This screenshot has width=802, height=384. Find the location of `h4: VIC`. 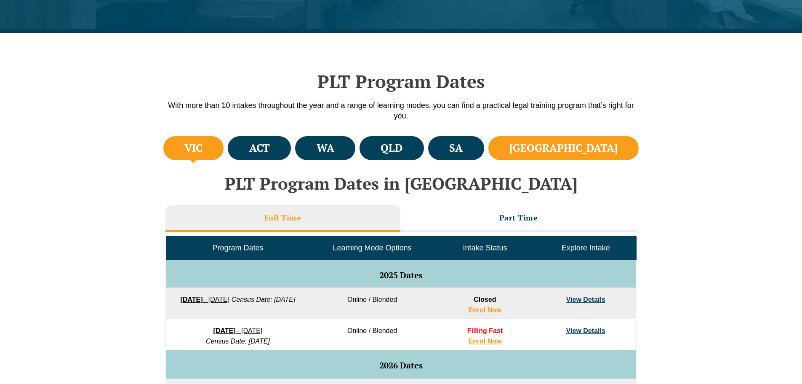

h4: VIC is located at coordinates (193, 148).